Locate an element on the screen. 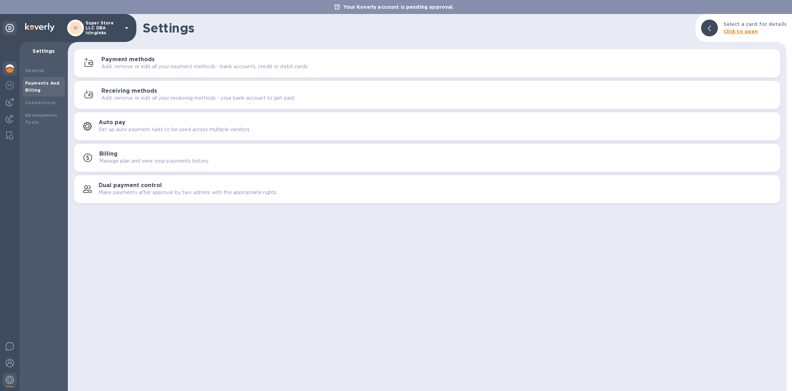  button: BillingManage plan and view your payments history. is located at coordinates (427, 158).